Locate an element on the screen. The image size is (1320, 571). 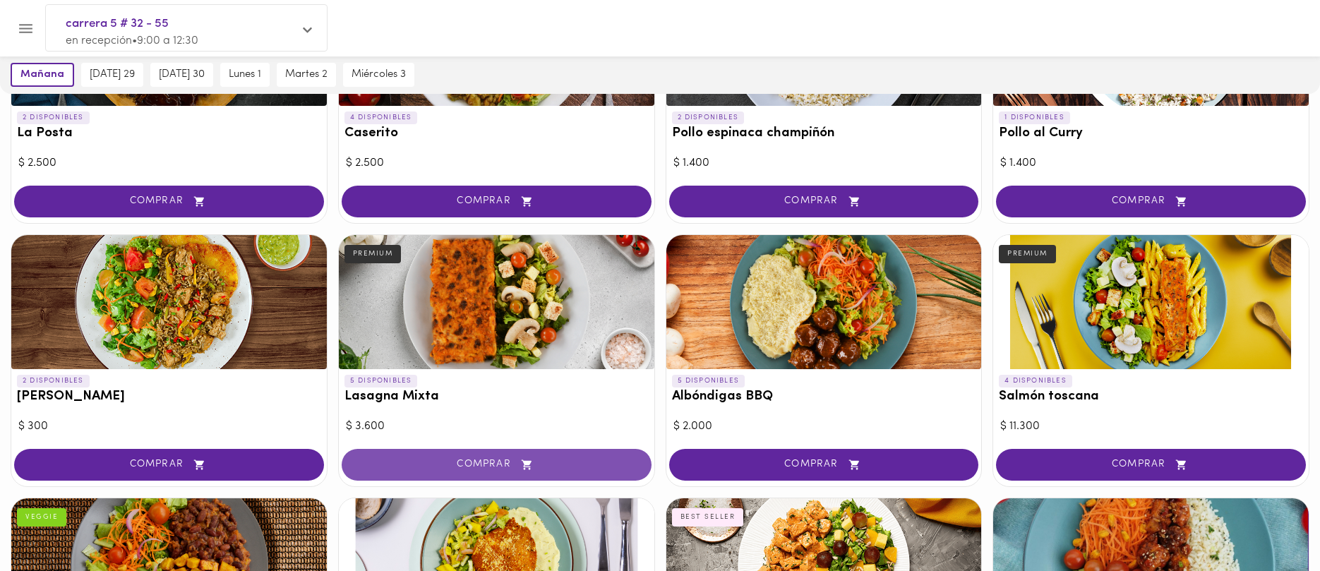
button: miércoles 3 is located at coordinates (378, 75).